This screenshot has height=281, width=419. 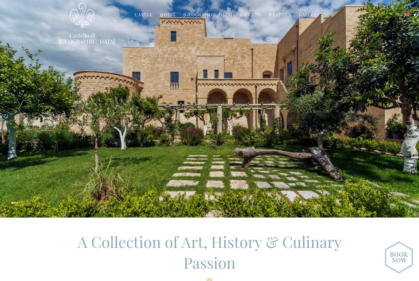 What do you see at coordinates (143, 15) in the screenshot?
I see `a: Castle` at bounding box center [143, 15].